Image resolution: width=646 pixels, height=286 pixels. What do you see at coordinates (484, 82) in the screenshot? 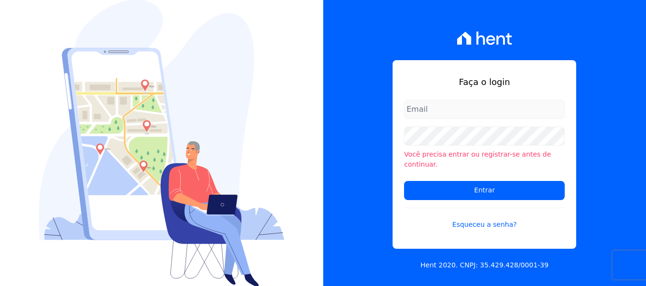
I see `h1: Faça o login` at bounding box center [484, 82].